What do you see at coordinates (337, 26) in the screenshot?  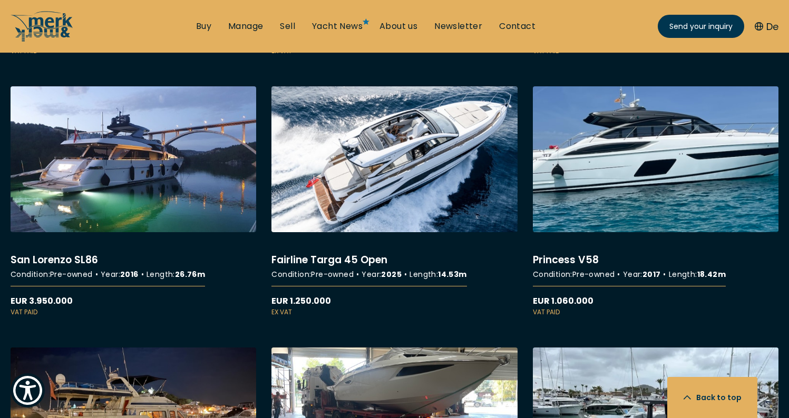 I see `a: Yacht News` at bounding box center [337, 26].